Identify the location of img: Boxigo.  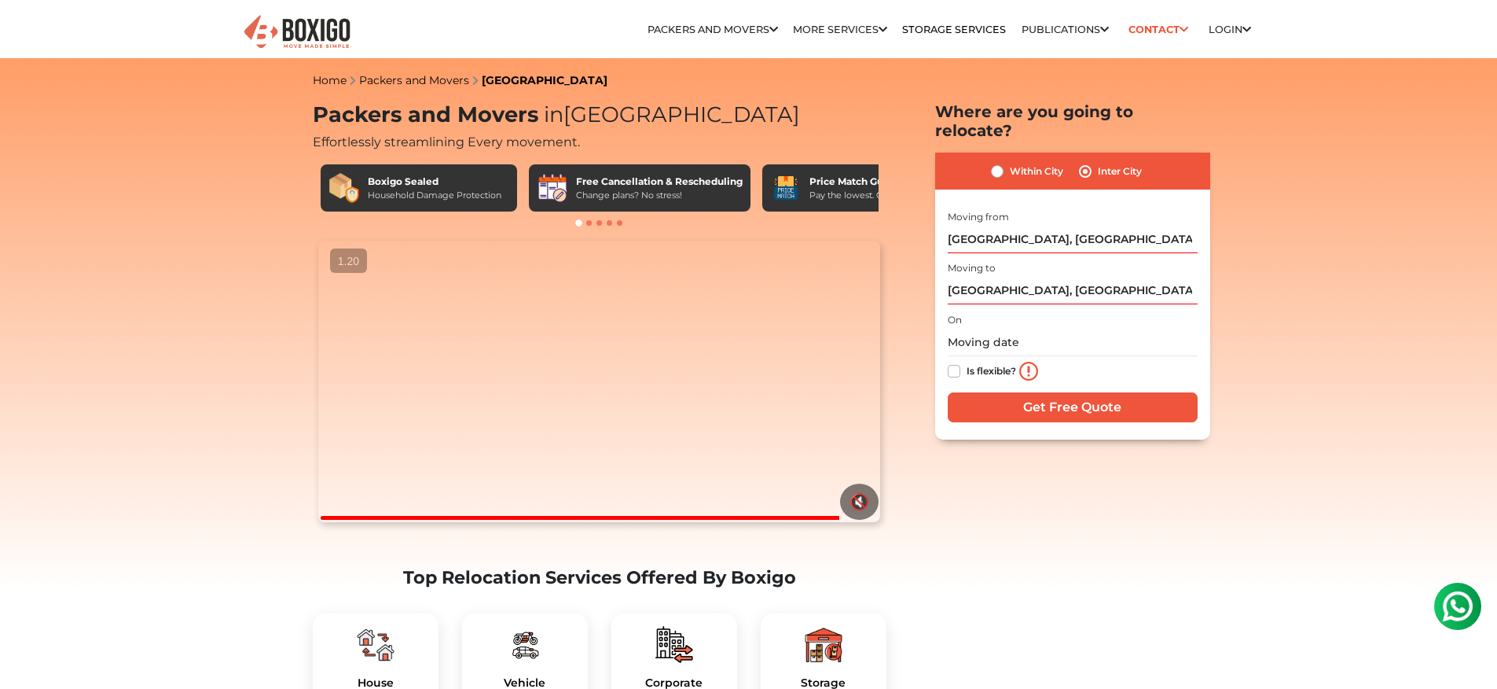
(297, 32).